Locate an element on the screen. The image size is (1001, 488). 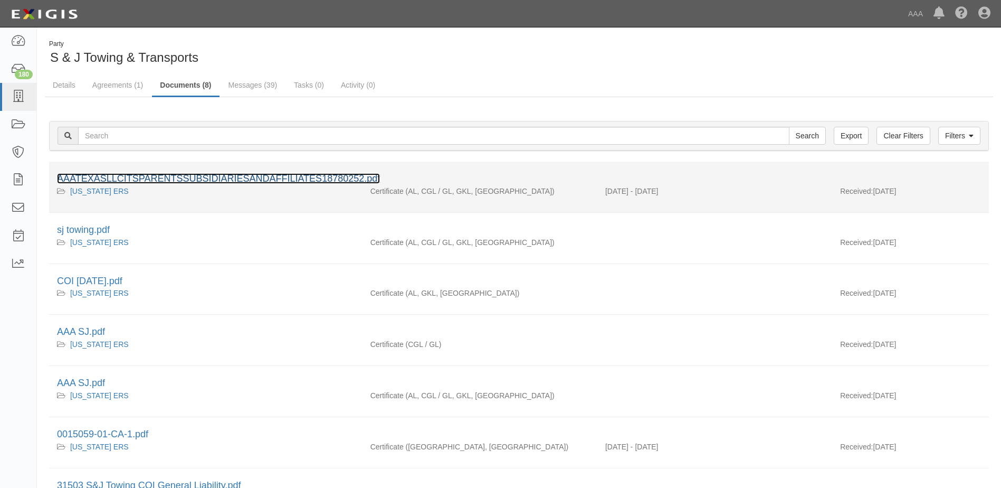
a: Agreements (1) is located at coordinates (118, 85).